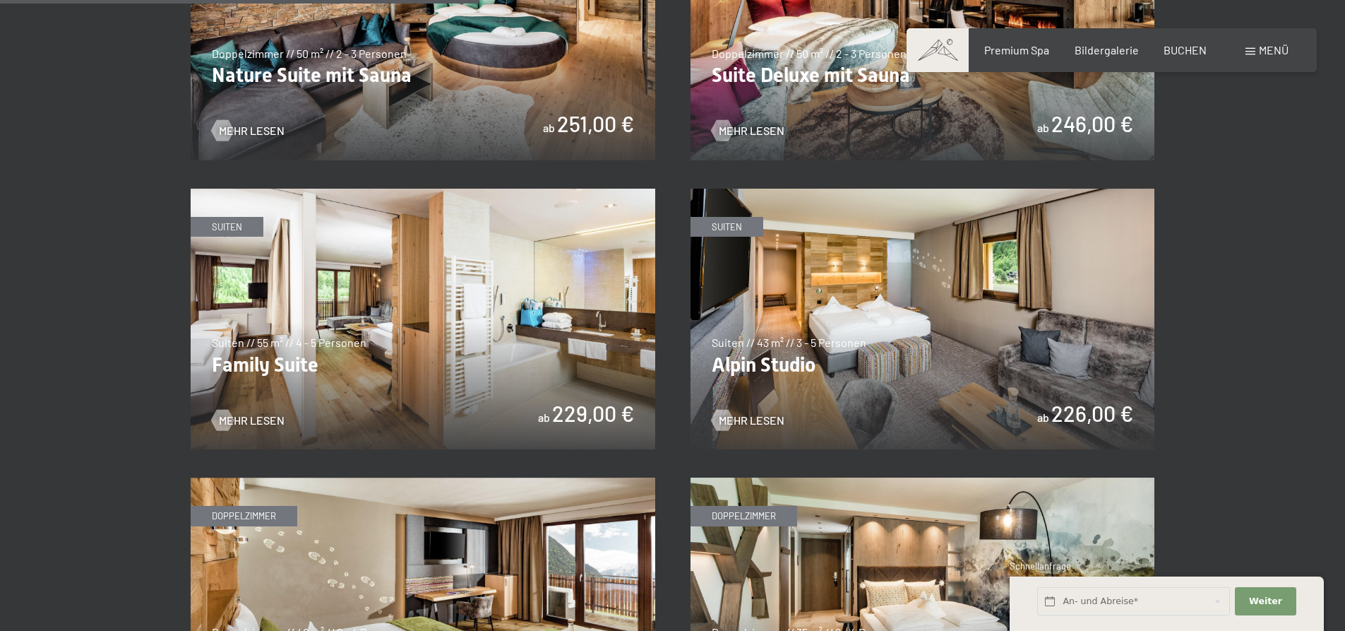 The height and width of the screenshot is (631, 1345). Describe the element at coordinates (1274, 49) in the screenshot. I see `span: Menü` at that location.